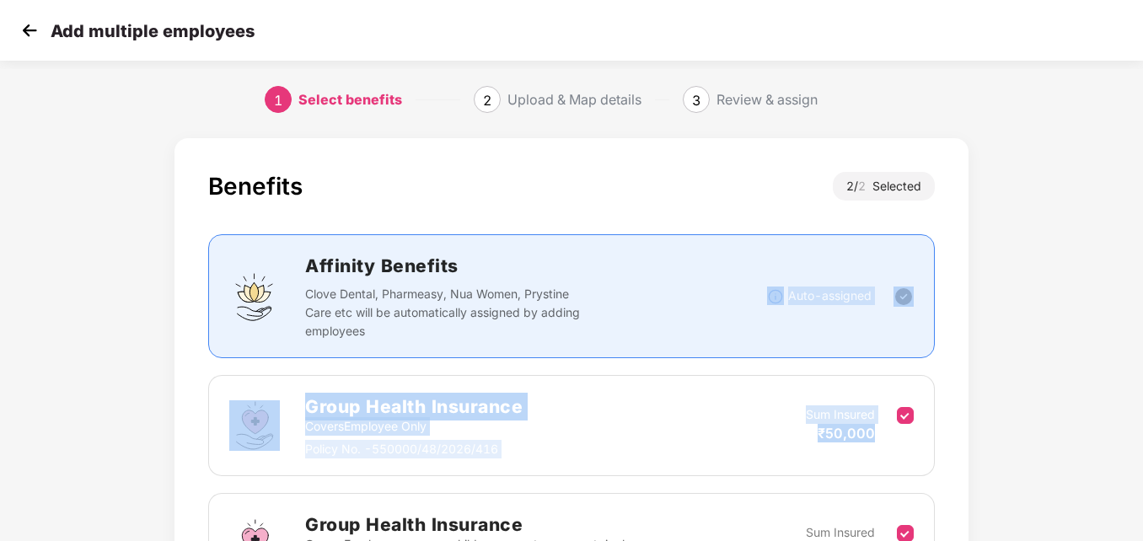 This screenshot has width=1143, height=541. I want to click on div: 2 / Selected, so click(883, 186).